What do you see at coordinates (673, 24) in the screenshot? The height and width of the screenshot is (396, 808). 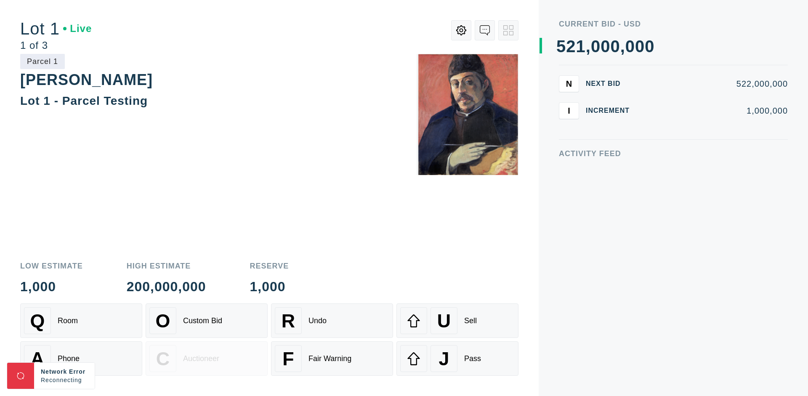 I see `div: Current Bid - USD` at bounding box center [673, 24].